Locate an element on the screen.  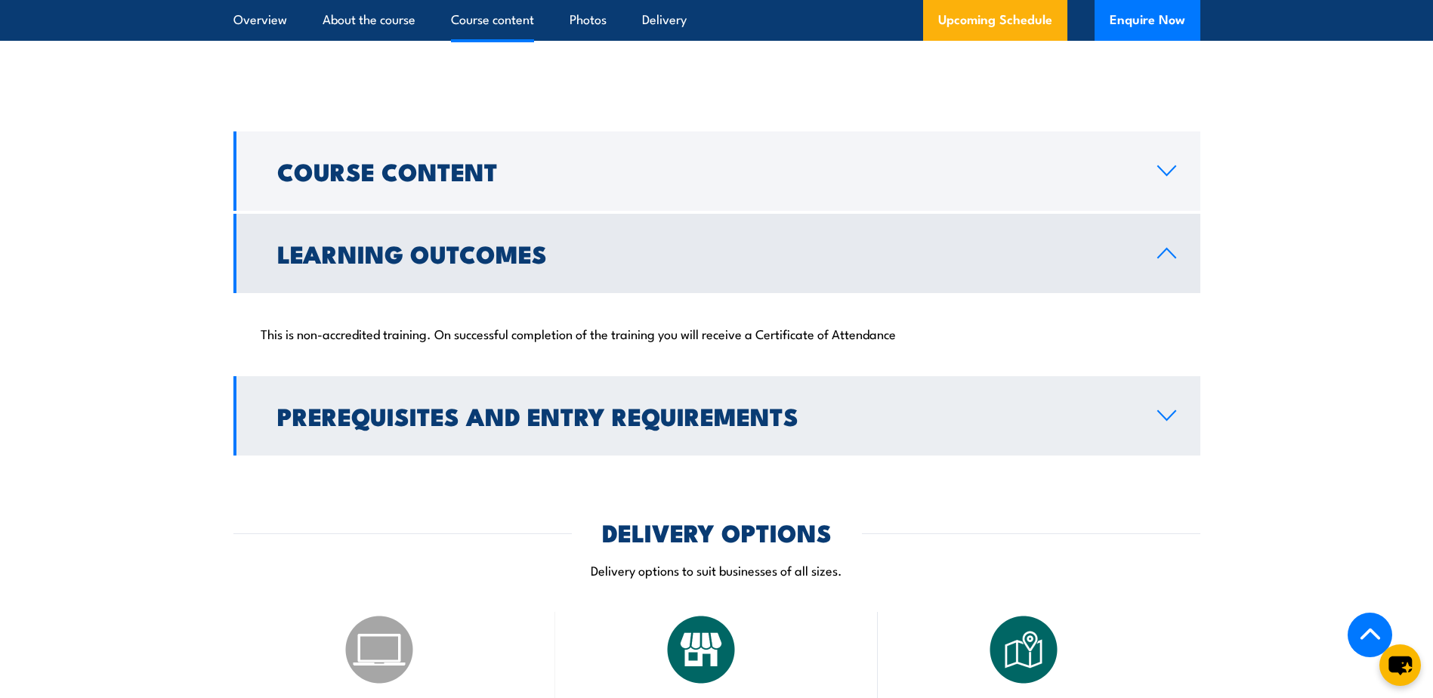
h2: Prerequisites and Entry Requirements is located at coordinates (705, 416).